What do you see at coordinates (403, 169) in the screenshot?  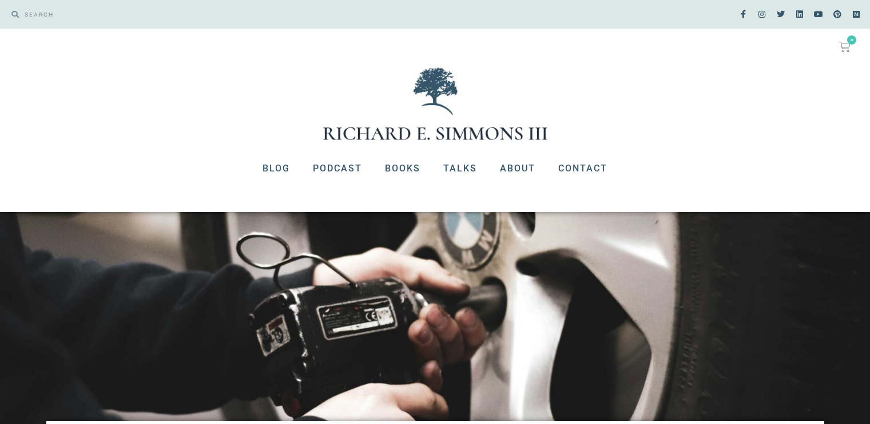 I see `a: Books` at bounding box center [403, 169].